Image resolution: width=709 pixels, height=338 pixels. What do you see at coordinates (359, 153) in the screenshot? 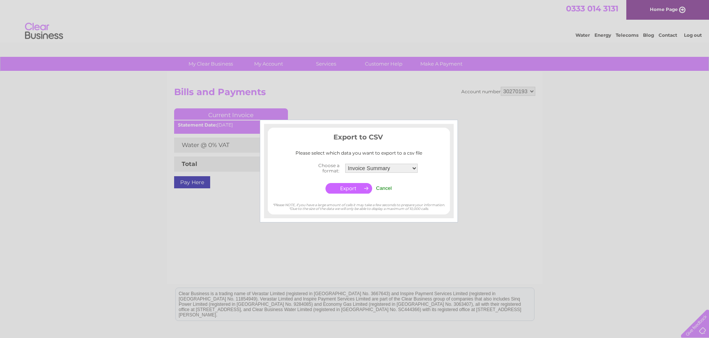
I see `div: Please select which data you want to export to a csv file` at bounding box center [359, 153].